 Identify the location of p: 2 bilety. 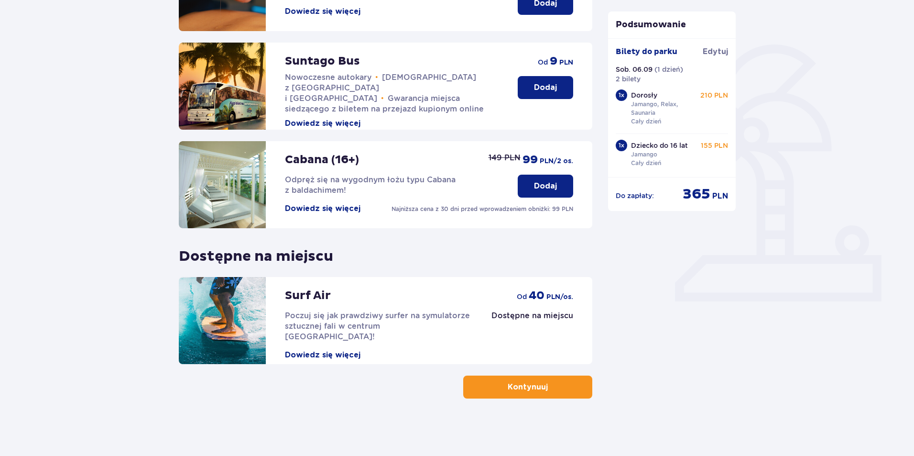
(628, 79).